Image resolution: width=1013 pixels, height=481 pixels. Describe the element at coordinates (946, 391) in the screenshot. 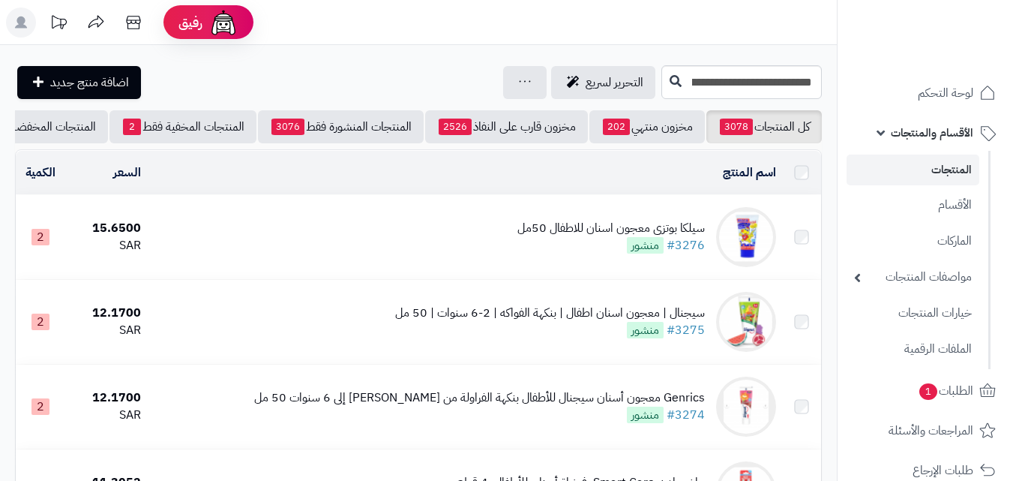

I see `span: الطلبات` at that location.